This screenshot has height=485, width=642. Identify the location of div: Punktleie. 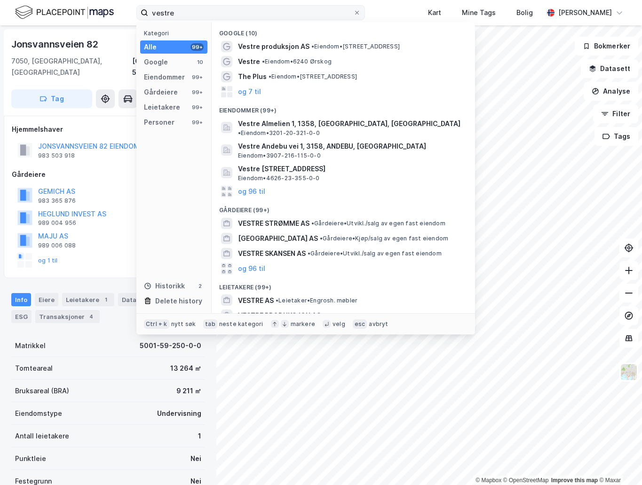
(31, 459).